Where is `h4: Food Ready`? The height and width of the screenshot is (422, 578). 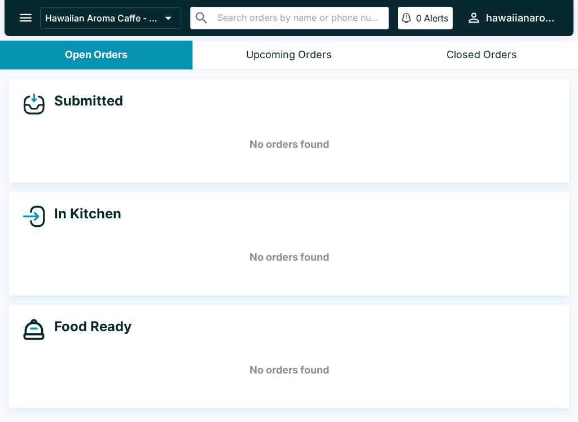
h4: Food Ready is located at coordinates (88, 327).